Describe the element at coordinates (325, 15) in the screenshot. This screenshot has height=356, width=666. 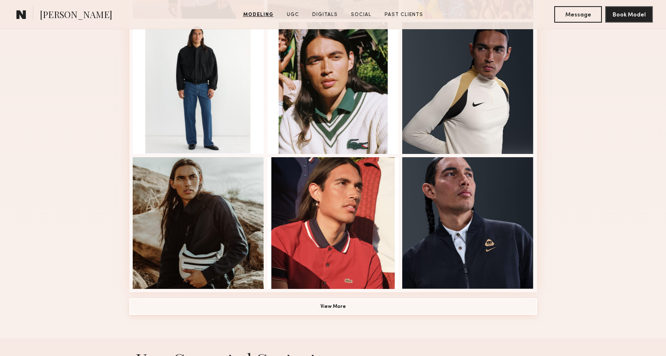
I see `a: Digitals` at that location.